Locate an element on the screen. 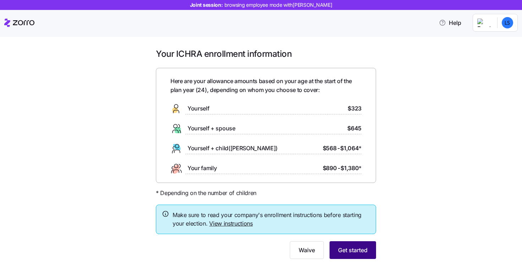 The width and height of the screenshot is (522, 265). span: $323 is located at coordinates (355, 108).